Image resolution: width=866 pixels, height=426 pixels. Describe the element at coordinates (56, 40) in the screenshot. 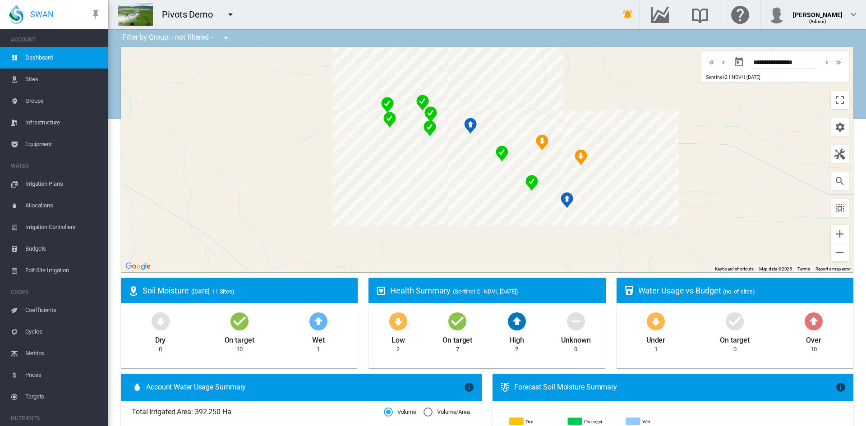

I see `span: ACCOUNT` at that location.